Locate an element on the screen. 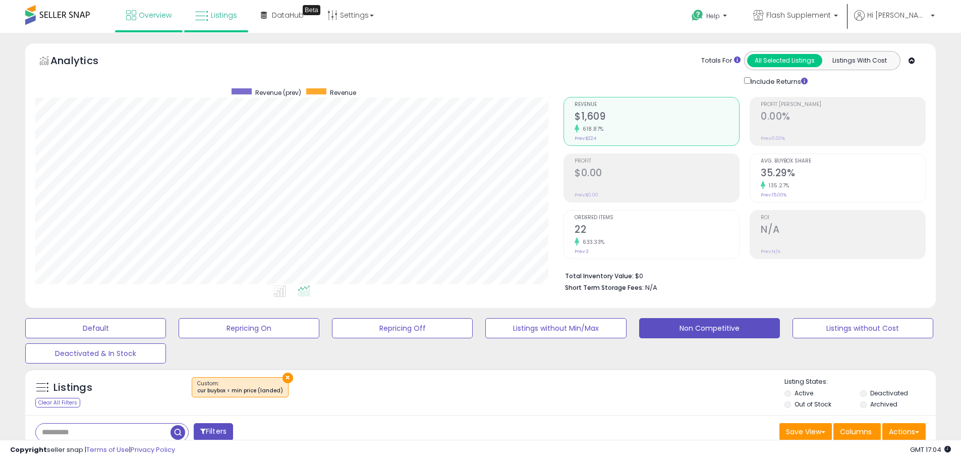 The image size is (961, 460). button: All Selected Listings is located at coordinates (785, 61).